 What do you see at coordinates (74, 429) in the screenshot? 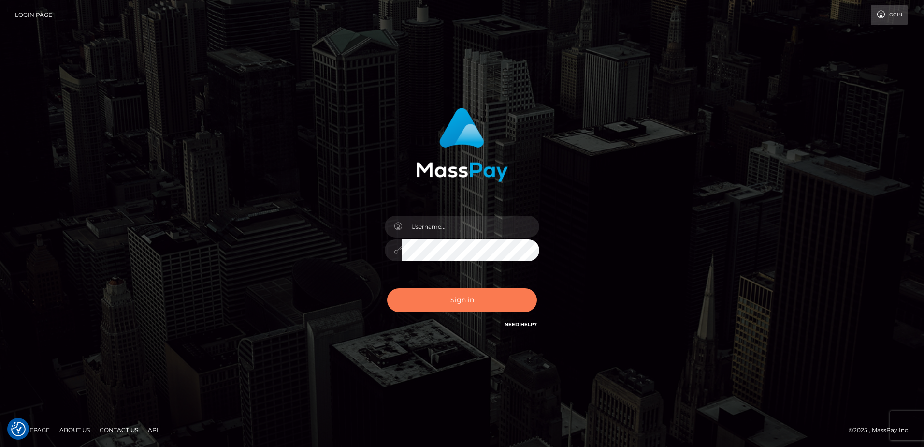
I see `a: About Us` at bounding box center [74, 429].